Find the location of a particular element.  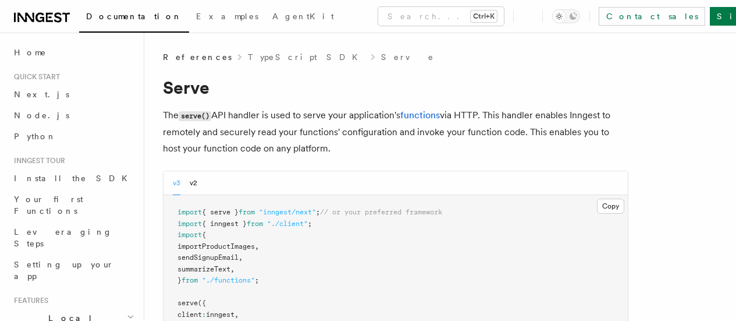

span: References is located at coordinates (197, 57).